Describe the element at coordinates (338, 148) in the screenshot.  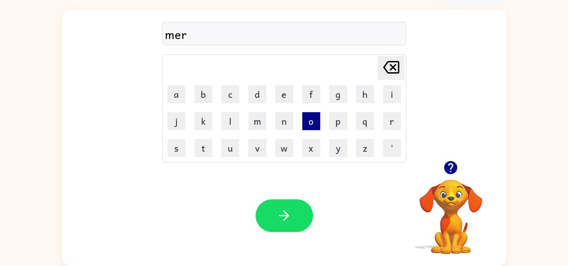
I see `button: y` at that location.